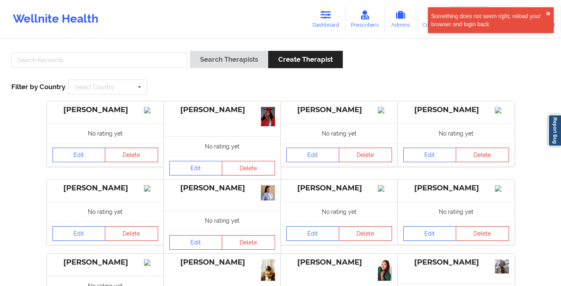 The image size is (561, 286). I want to click on img: 0bf94192-33a6-47b7-8dc1-664528912078_89cb4473-5101-4f1f-8e4a-ed27930c0c66FaceOff-Image_(3).JPG, so click(268, 270).